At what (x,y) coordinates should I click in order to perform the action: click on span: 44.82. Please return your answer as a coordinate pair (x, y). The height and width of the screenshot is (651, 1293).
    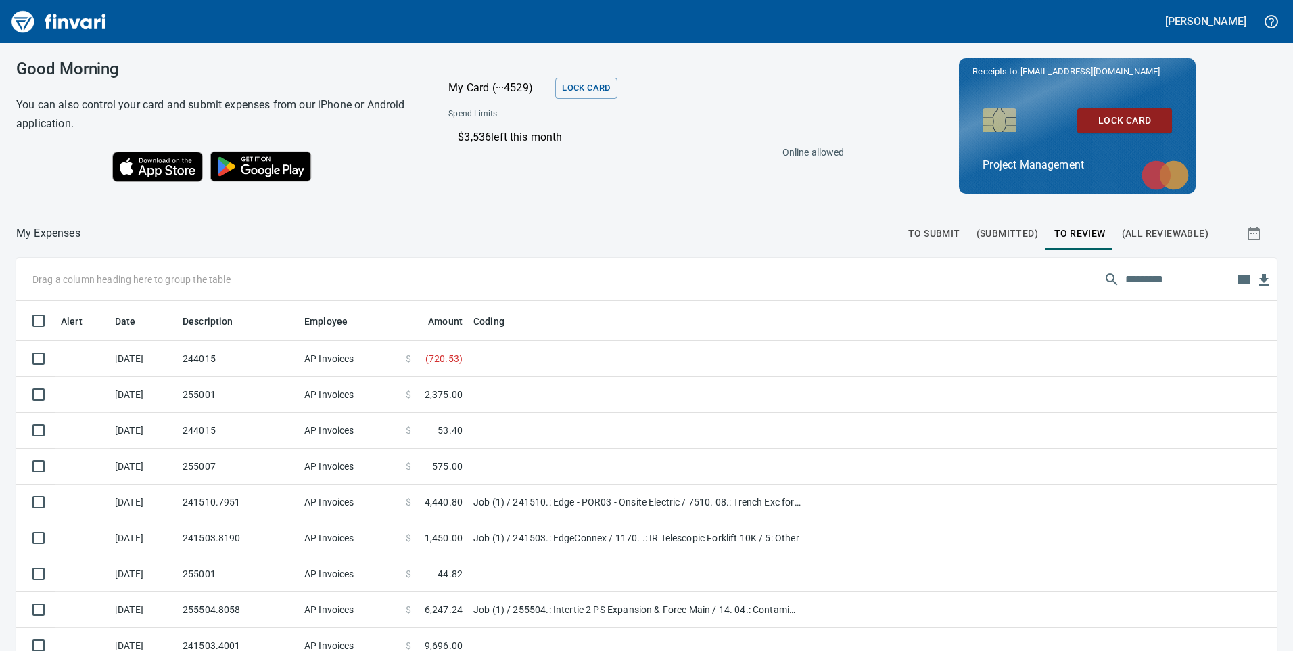
    Looking at the image, I should click on (450, 574).